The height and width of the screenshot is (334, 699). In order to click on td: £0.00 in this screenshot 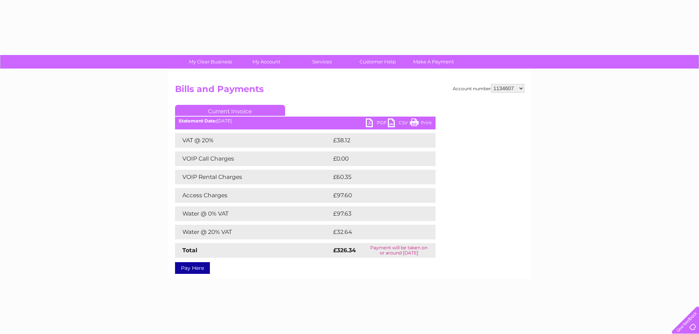, I will do `click(375, 159)`.